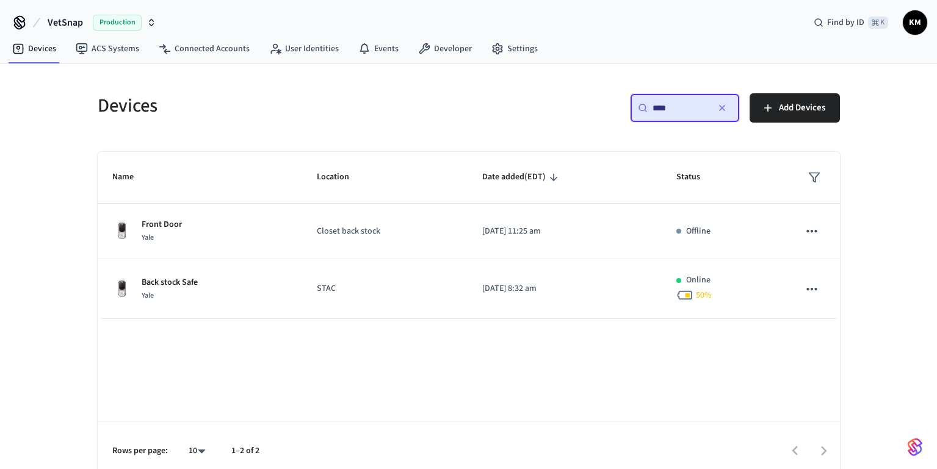 The width and height of the screenshot is (937, 469). Describe the element at coordinates (845, 23) in the screenshot. I see `span: Find by ID` at that location.